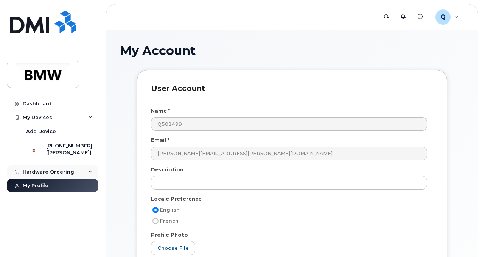  What do you see at coordinates (169, 220) in the screenshot?
I see `span: French` at bounding box center [169, 220].